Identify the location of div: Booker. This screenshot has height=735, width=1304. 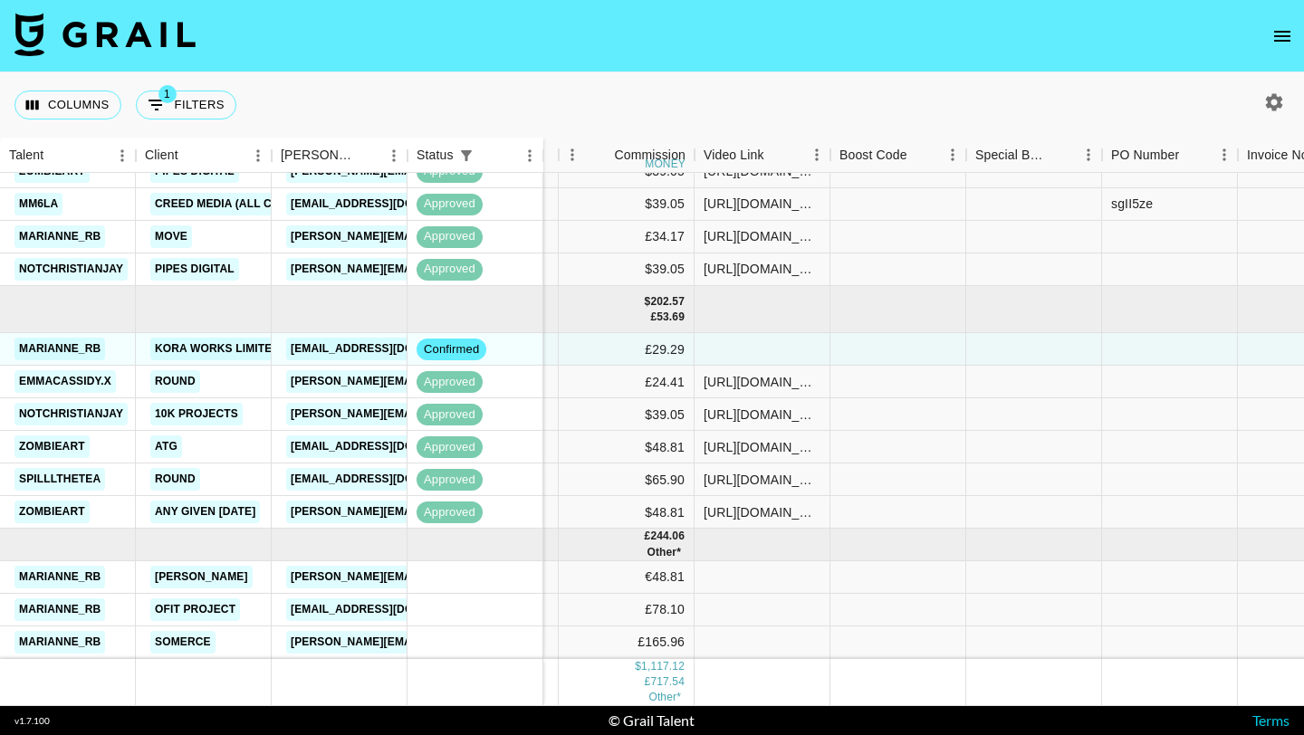
(340, 155).